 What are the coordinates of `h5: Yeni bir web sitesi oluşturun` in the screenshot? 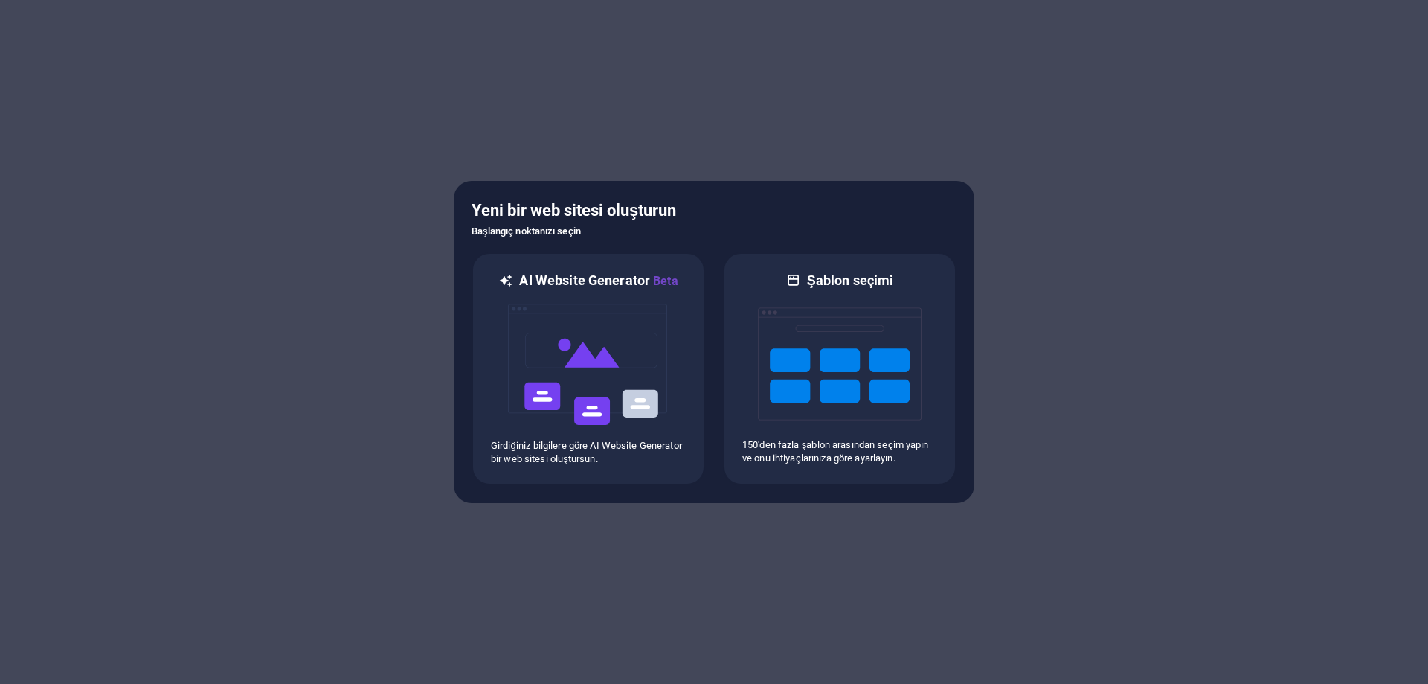 It's located at (714, 211).